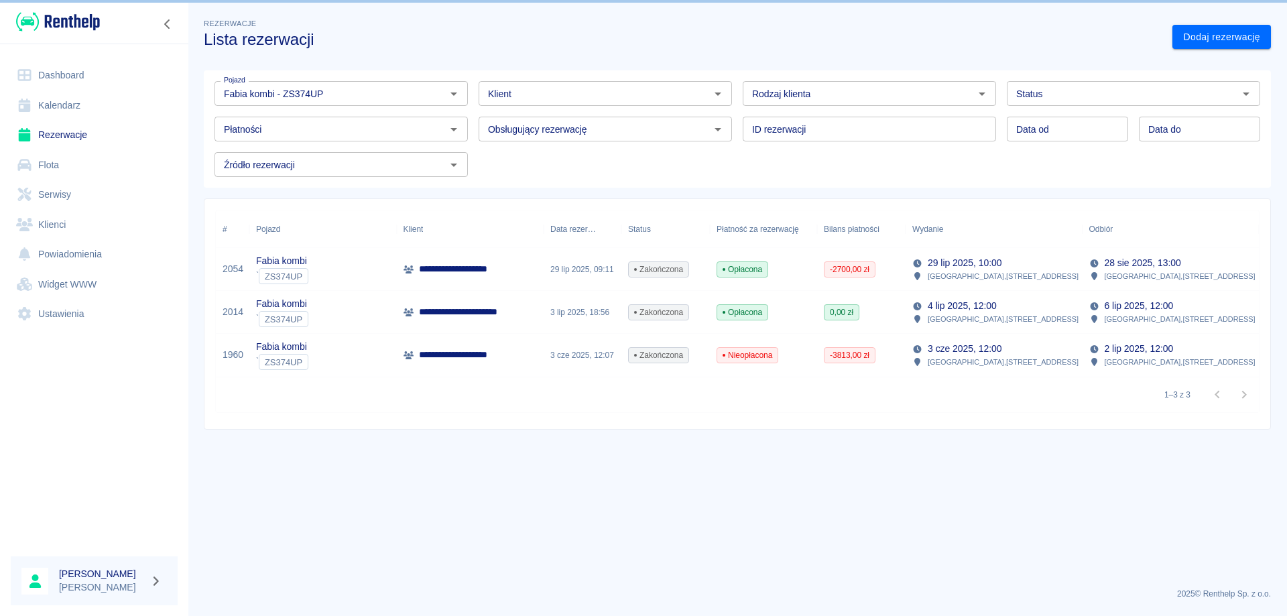 The height and width of the screenshot is (616, 1287). What do you see at coordinates (1177, 395) in the screenshot?
I see `p: 1–3 z 3` at bounding box center [1177, 395].